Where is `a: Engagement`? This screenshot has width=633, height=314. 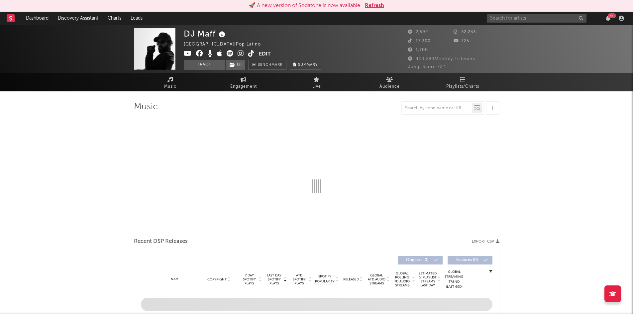 a: Engagement is located at coordinates (244, 82).